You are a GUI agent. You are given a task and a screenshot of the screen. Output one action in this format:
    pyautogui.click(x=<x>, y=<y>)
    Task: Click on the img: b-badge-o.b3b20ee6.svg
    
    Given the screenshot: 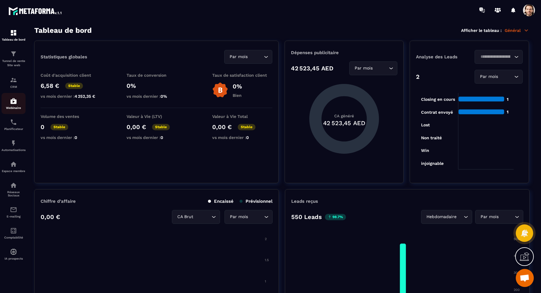 What is the action you would take?
    pyautogui.click(x=220, y=90)
    